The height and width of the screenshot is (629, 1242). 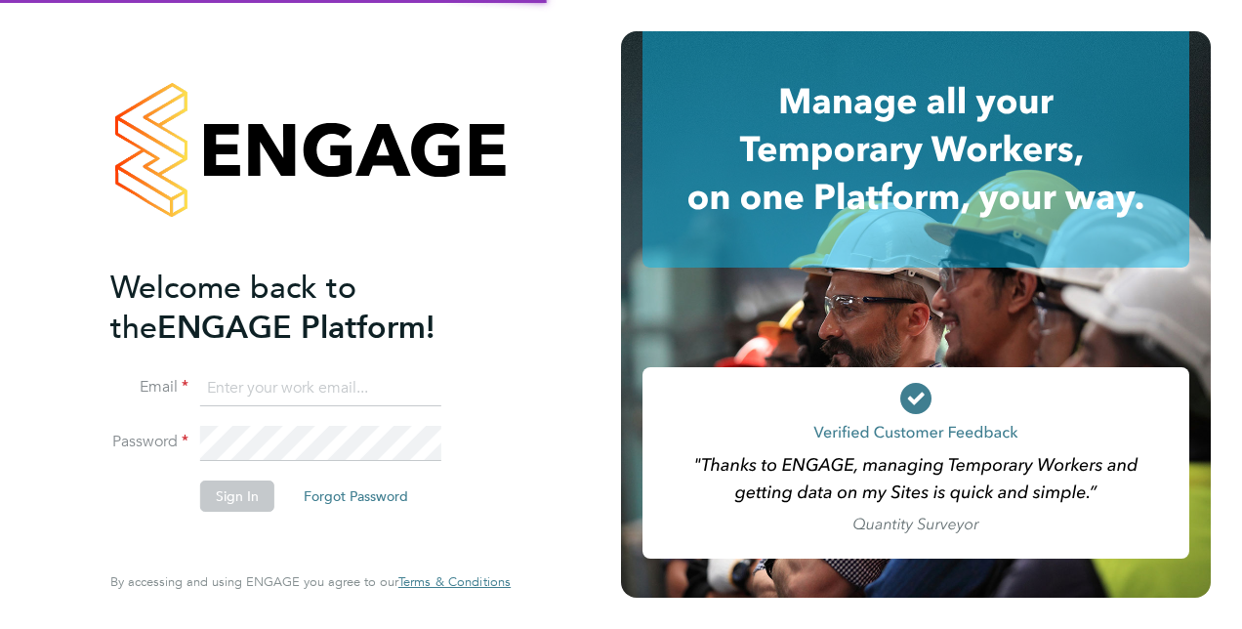 What do you see at coordinates (454, 581) in the screenshot?
I see `span: Terms & Conditions` at bounding box center [454, 581].